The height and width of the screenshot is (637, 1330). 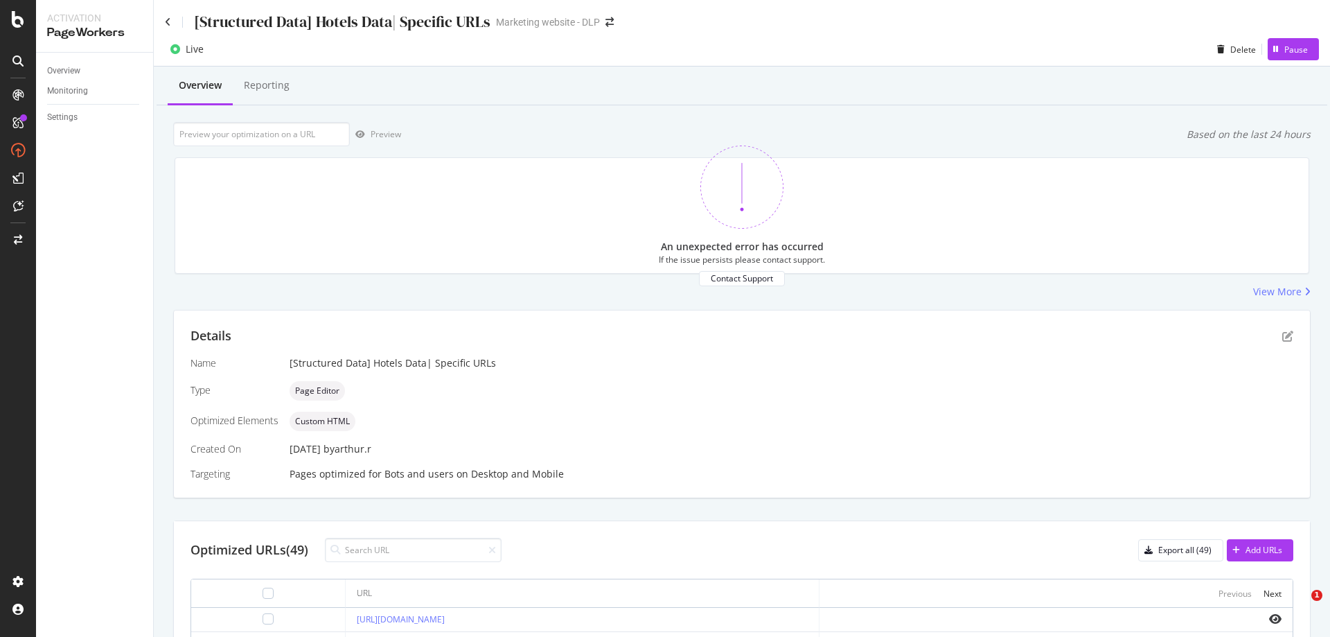 What do you see at coordinates (95, 91) in the screenshot?
I see `a: Monitoring` at bounding box center [95, 91].